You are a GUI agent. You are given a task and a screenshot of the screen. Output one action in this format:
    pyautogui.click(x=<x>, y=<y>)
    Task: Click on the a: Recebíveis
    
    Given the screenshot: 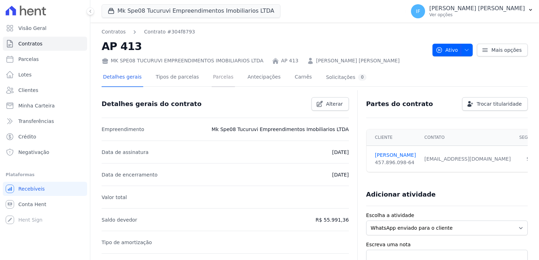 What is the action you would take?
    pyautogui.click(x=45, y=189)
    